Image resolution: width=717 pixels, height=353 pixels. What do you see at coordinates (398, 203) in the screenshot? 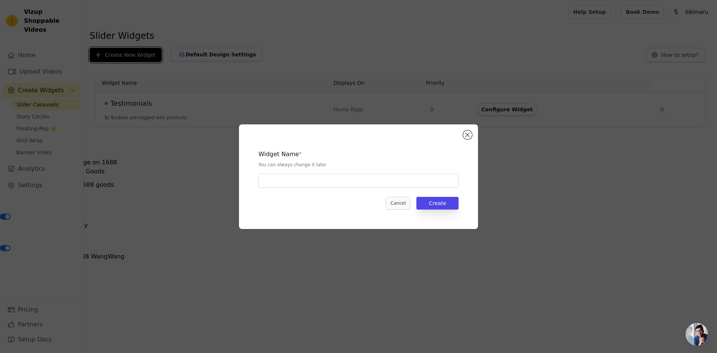
I see `button: Cancel` at bounding box center [398, 203].